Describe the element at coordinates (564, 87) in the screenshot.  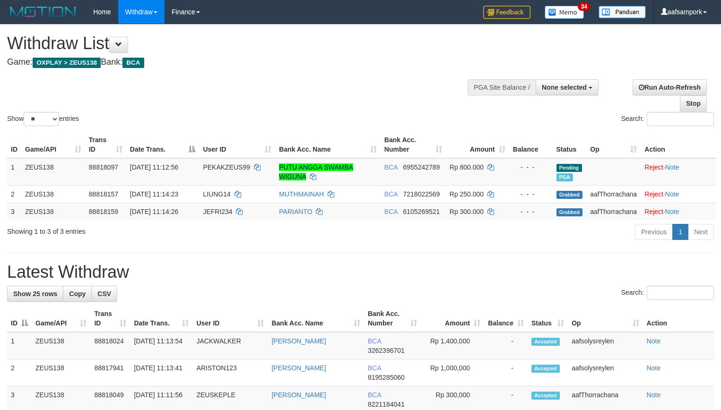
I see `span: None selected` at that location.